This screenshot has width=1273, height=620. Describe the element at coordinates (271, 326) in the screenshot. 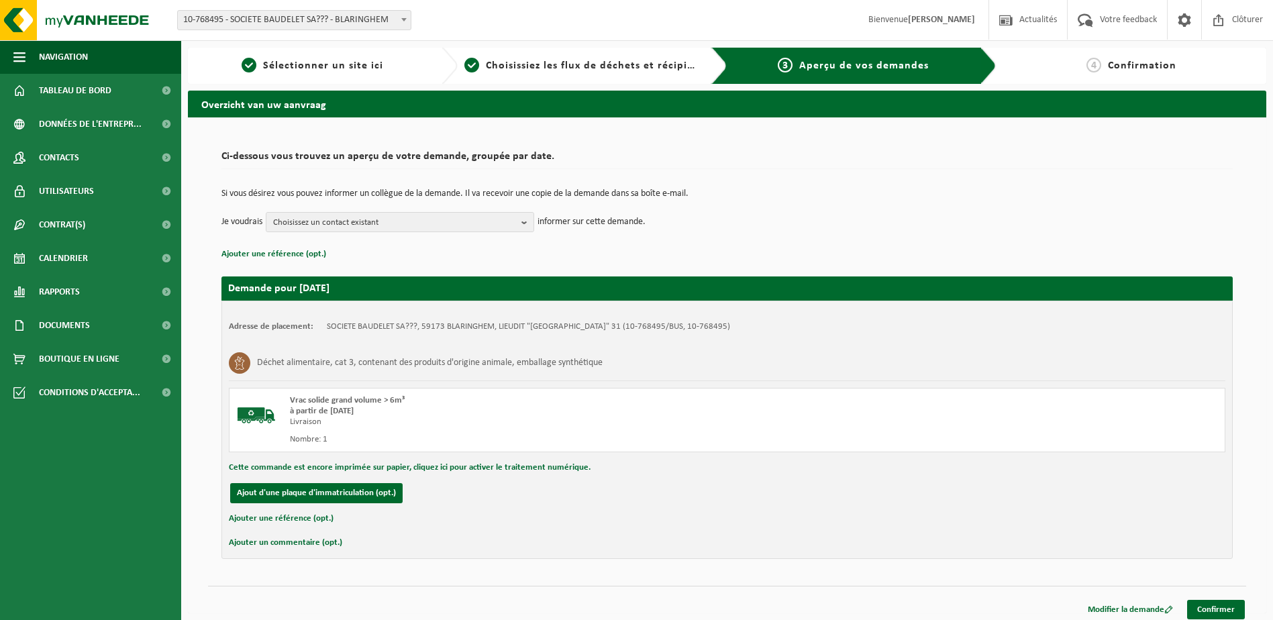

I see `strong: Adresse de placement:` at that location.